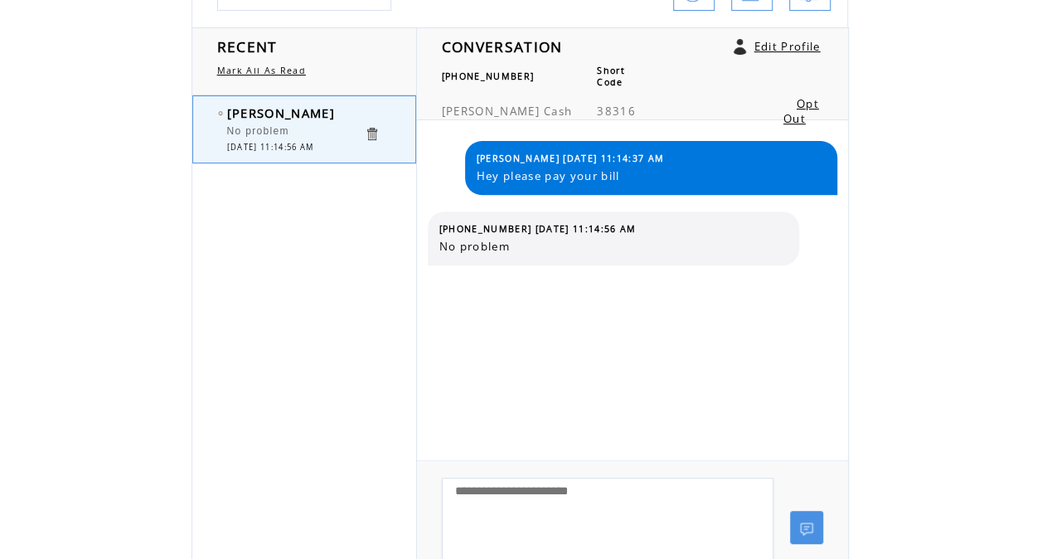  I want to click on img: bulletEmpty.png, so click(220, 113).